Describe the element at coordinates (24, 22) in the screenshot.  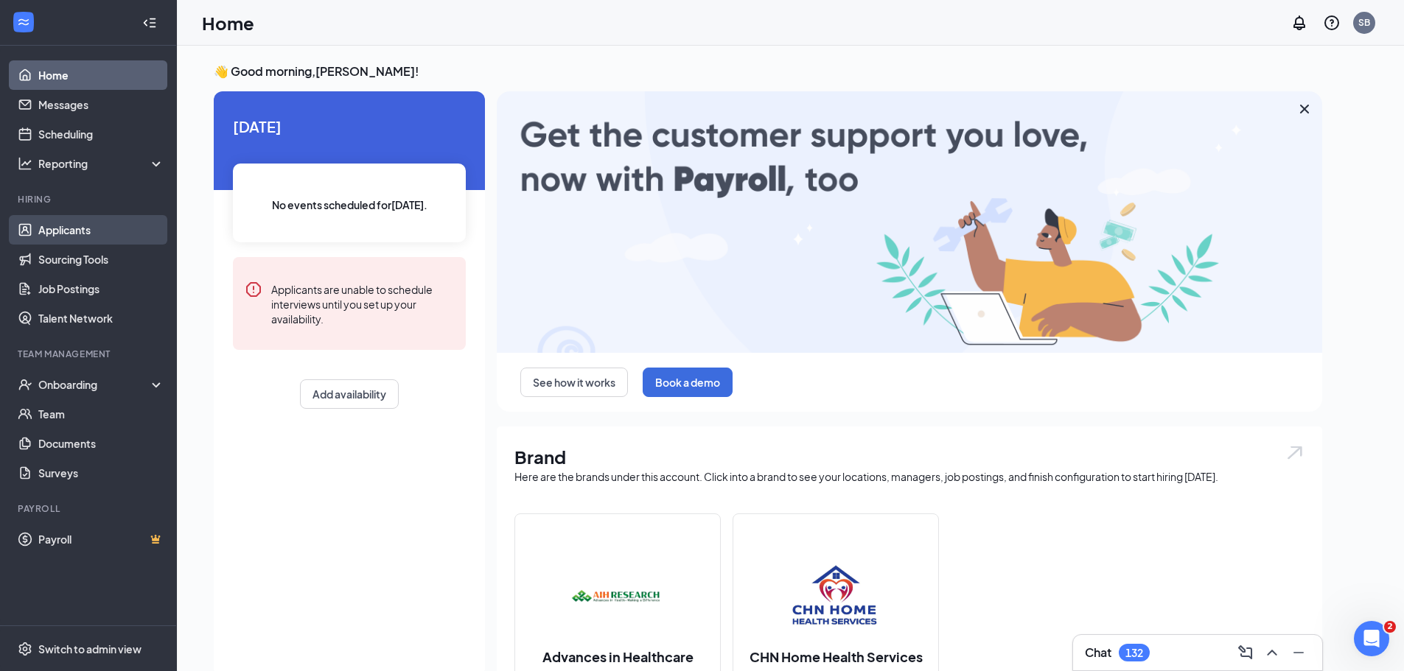
I see `svg: WorkstreamLogo` at that location.